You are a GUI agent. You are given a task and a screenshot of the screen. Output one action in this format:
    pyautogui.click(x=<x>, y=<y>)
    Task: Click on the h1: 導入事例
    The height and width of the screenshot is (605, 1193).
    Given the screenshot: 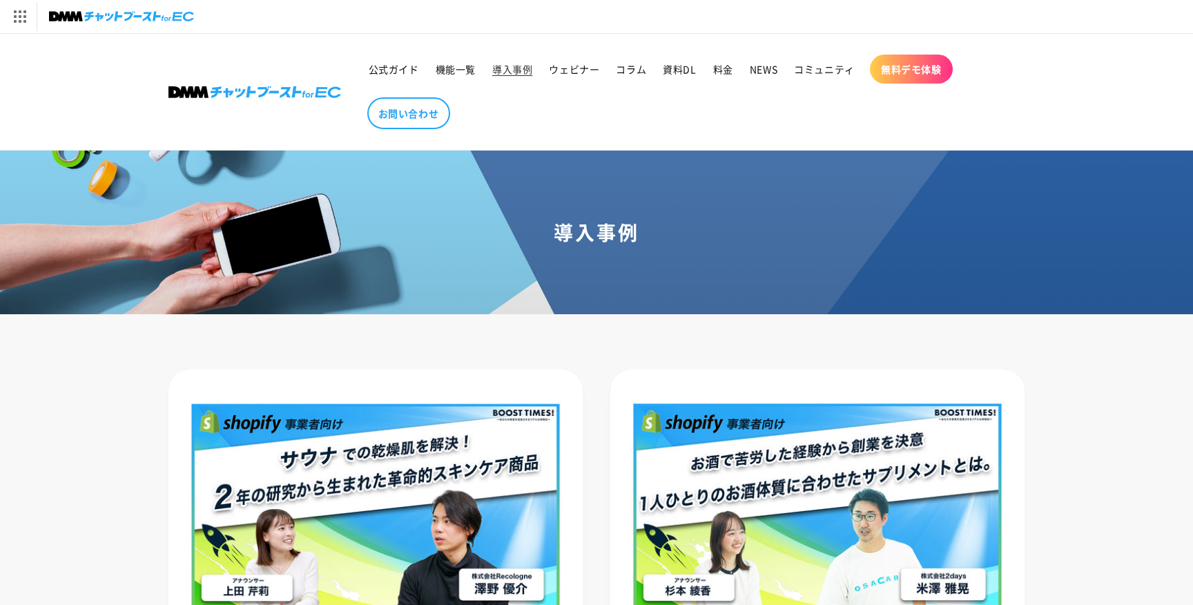 What is the action you would take?
    pyautogui.click(x=597, y=232)
    